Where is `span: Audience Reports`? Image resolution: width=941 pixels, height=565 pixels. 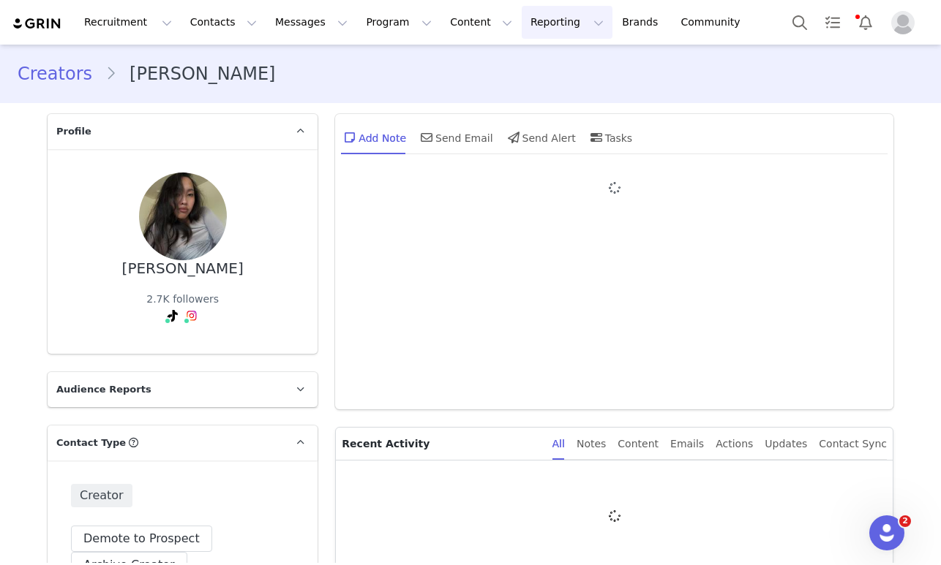 span: Audience Reports is located at coordinates (104, 390).